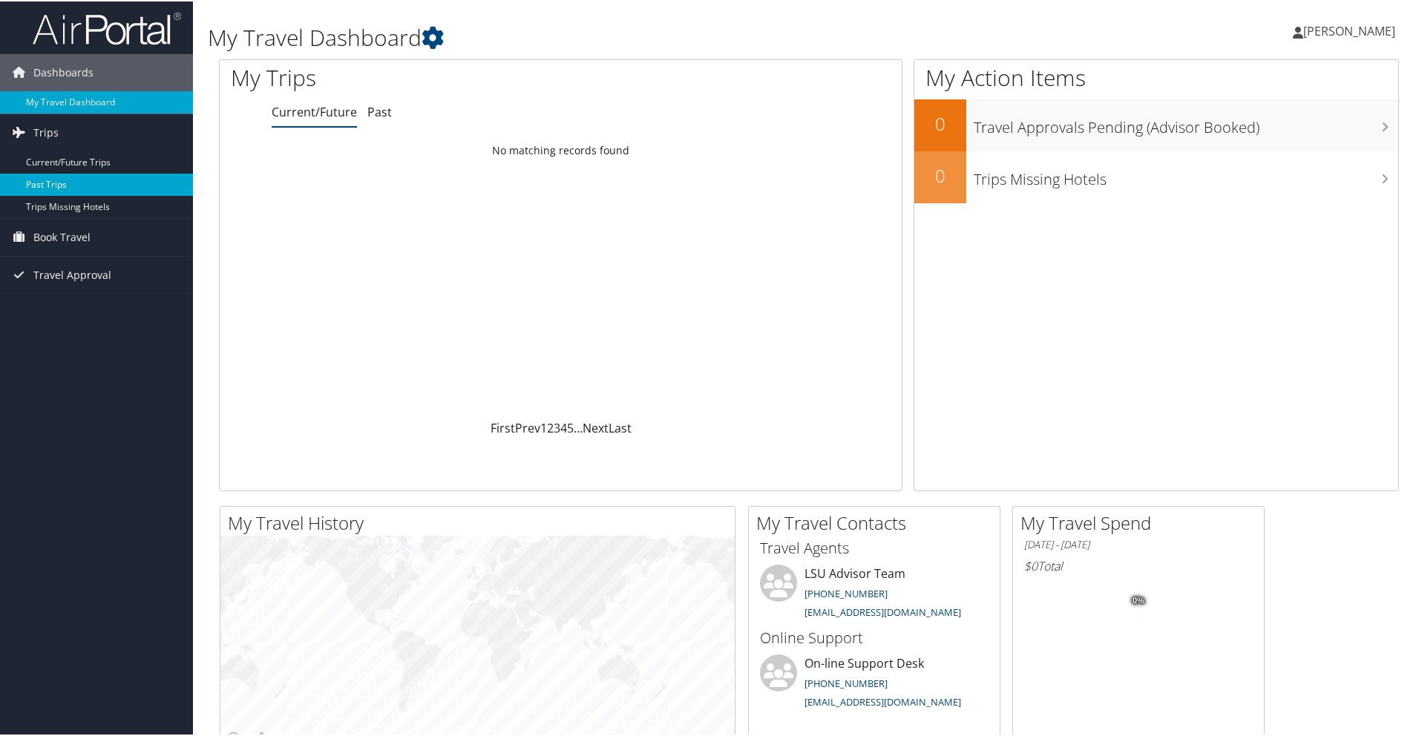 This screenshot has width=1419, height=736. What do you see at coordinates (46, 131) in the screenshot?
I see `span: Trips` at bounding box center [46, 131].